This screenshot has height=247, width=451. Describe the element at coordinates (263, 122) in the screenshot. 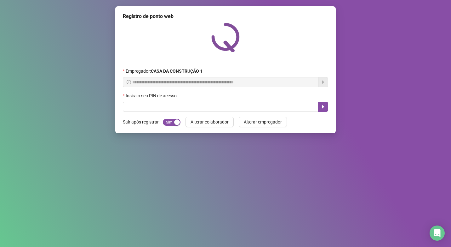

I see `span: Alterar empregador` at that location.